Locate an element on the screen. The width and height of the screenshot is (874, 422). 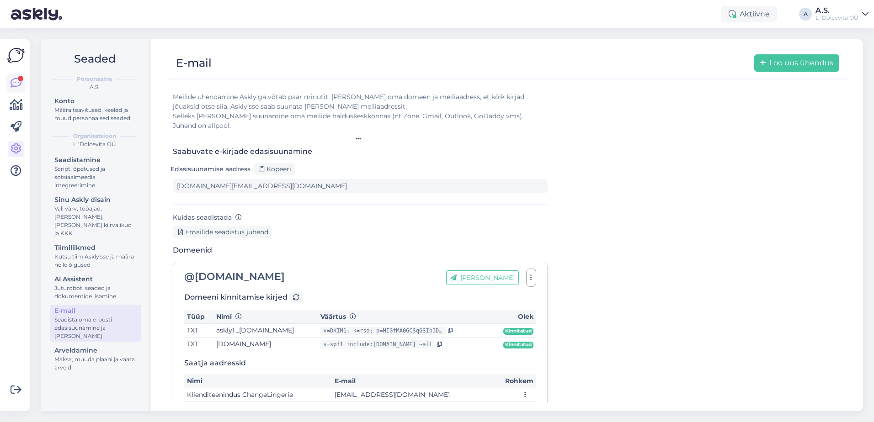
th: Olek is located at coordinates (514, 317).